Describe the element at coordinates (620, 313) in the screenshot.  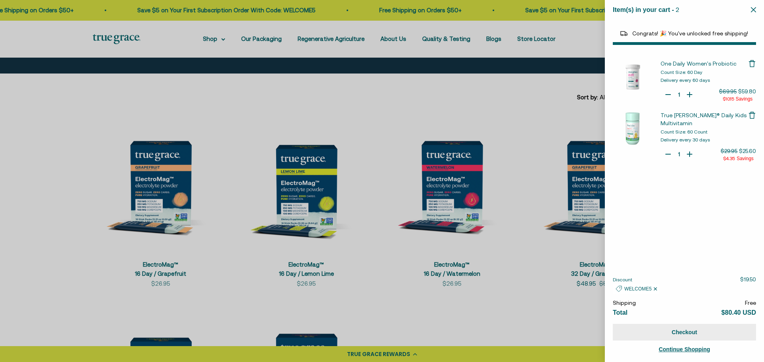
I see `span: Total` at that location.